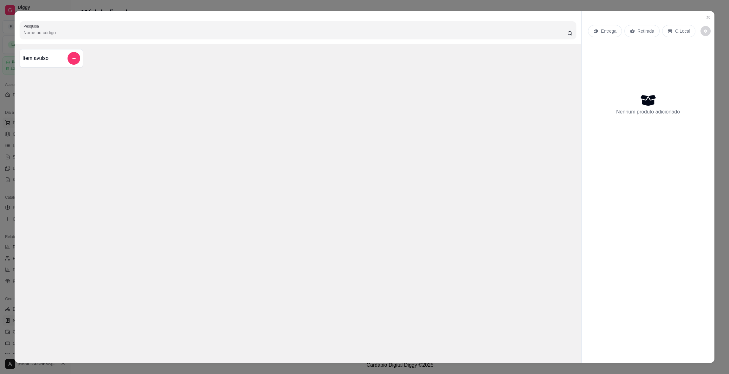  What do you see at coordinates (32, 26) in the screenshot?
I see `label: Pesquisa` at bounding box center [32, 26].